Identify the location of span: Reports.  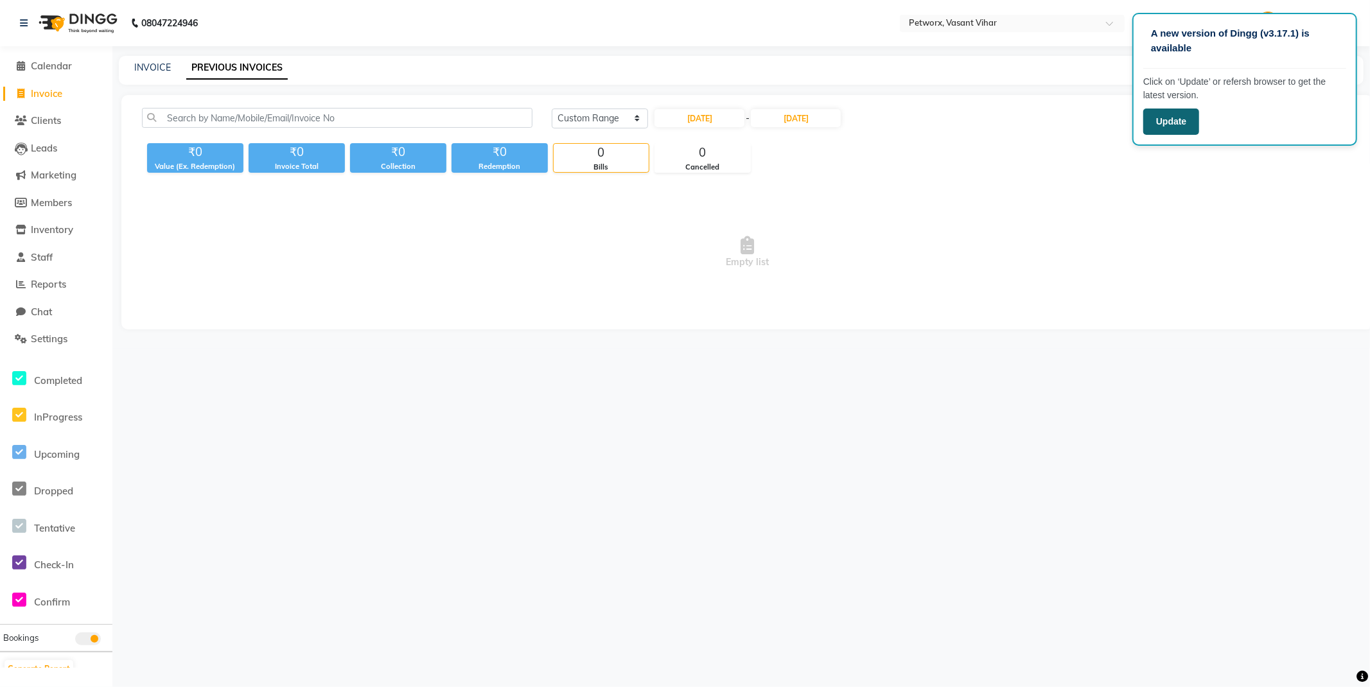
(48, 284).